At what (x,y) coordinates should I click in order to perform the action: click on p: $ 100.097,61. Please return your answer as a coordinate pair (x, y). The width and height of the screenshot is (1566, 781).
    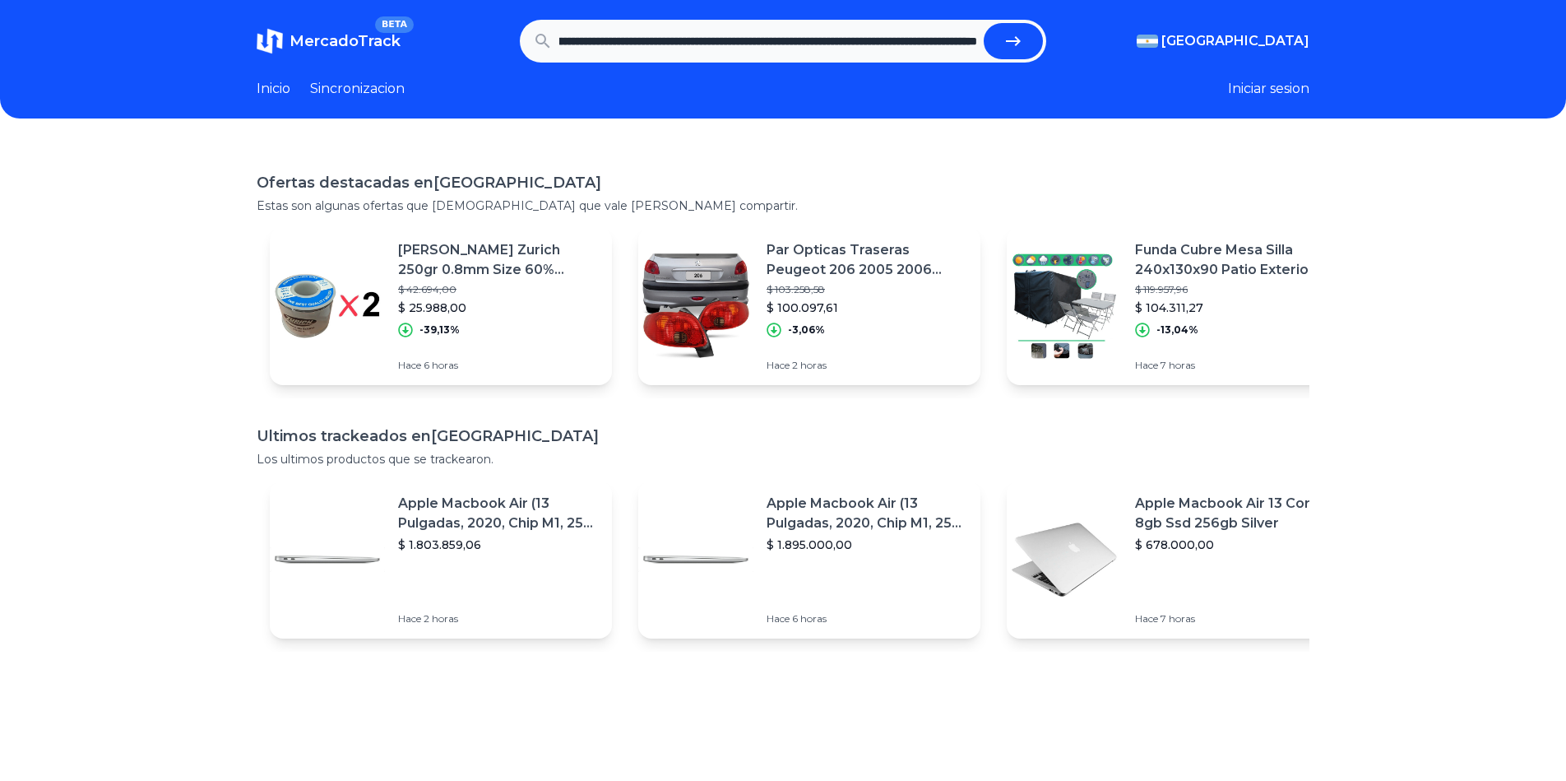
    Looking at the image, I should click on (867, 308).